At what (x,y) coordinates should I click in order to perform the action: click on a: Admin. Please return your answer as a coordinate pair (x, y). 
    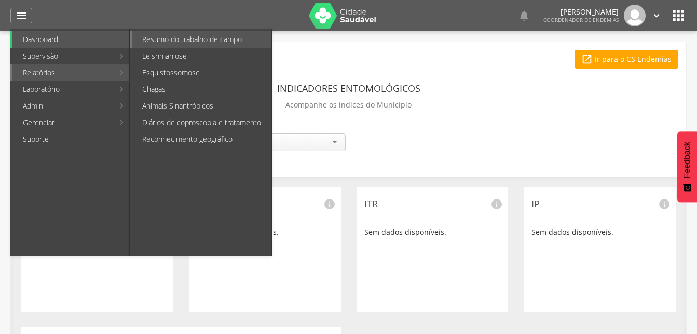
    Looking at the image, I should click on (63, 106).